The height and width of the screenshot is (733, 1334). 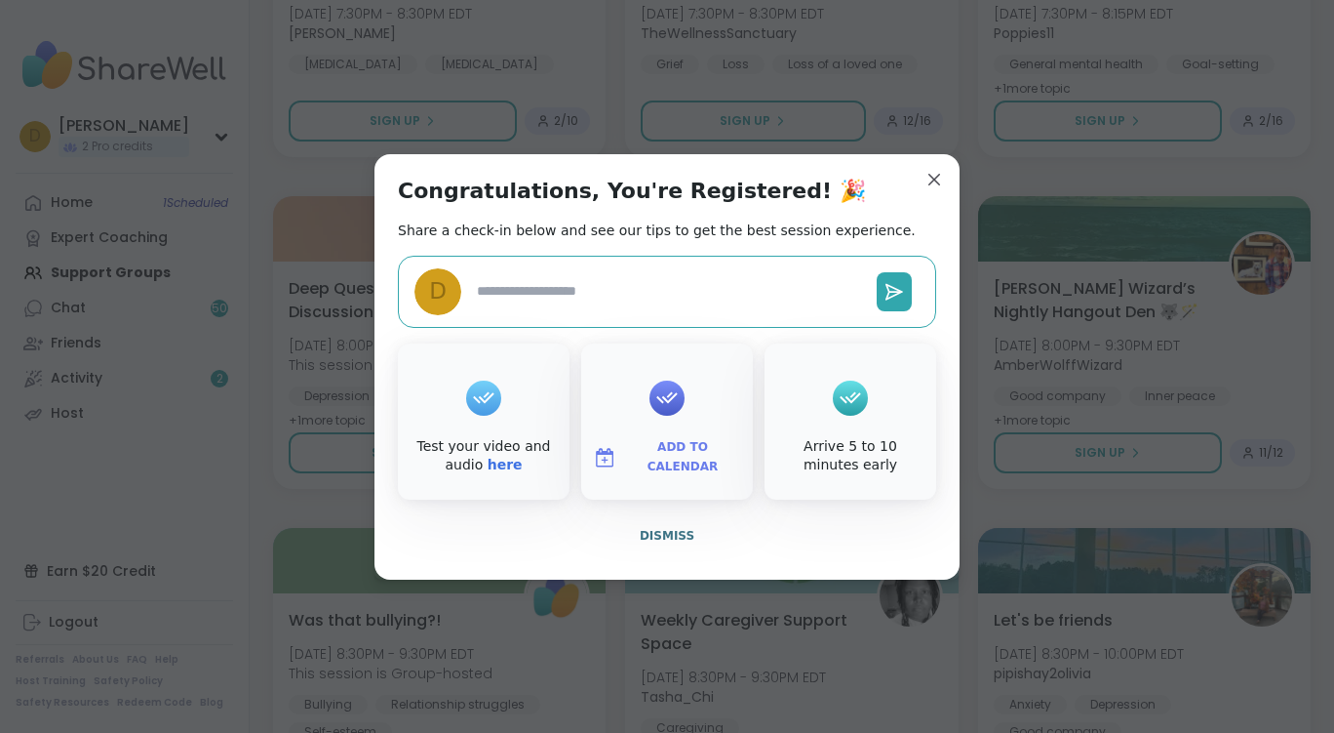 What do you see at coordinates (667, 536) in the screenshot?
I see `span: Dismiss` at bounding box center [667, 536].